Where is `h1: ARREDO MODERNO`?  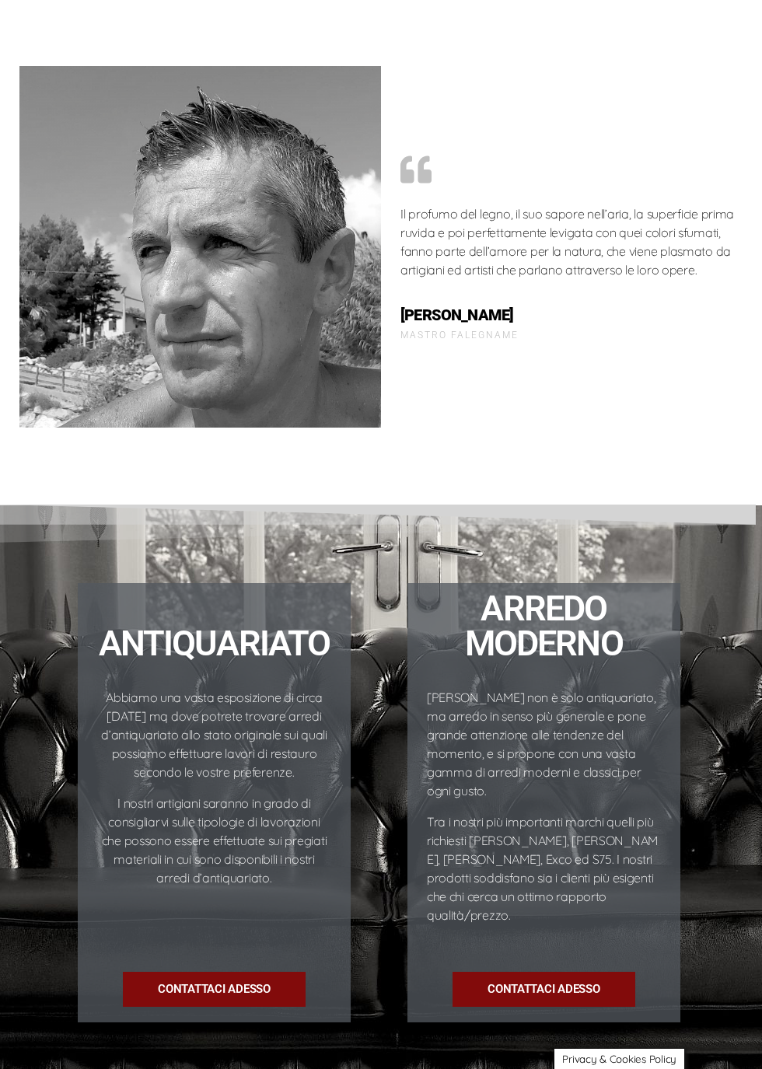 h1: ARREDO MODERNO is located at coordinates (544, 626).